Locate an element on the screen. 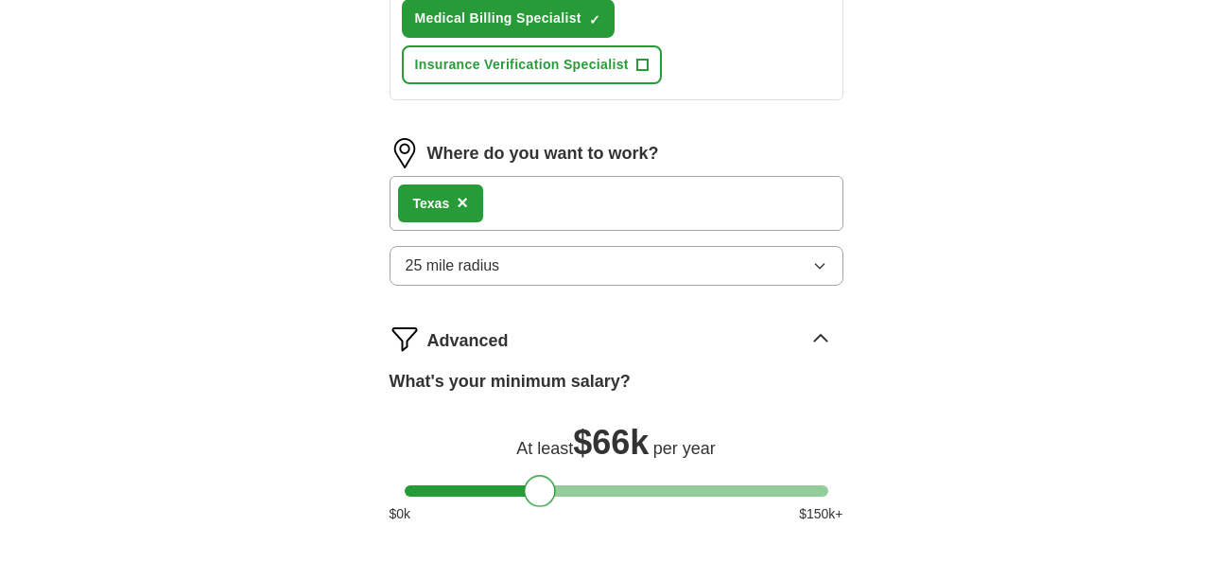  button: 25 mile radius is located at coordinates (616, 266).